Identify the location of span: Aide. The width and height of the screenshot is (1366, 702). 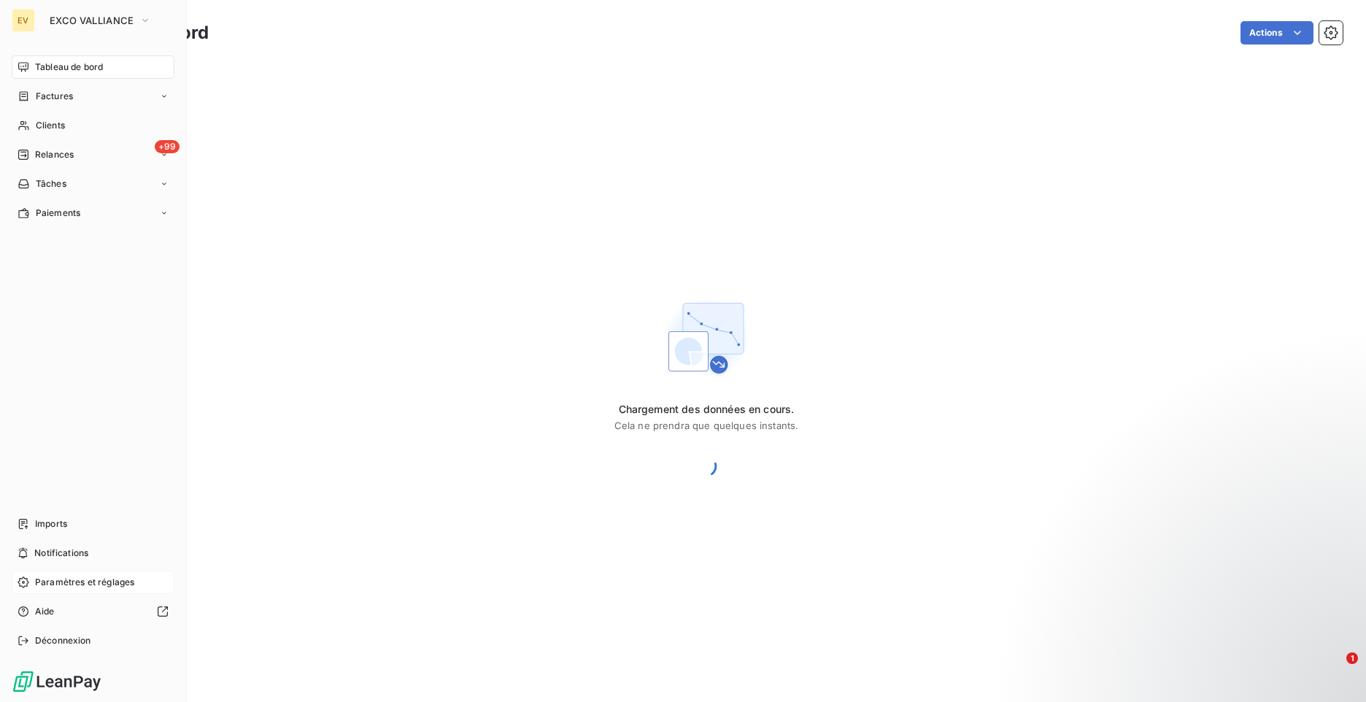
(44, 611).